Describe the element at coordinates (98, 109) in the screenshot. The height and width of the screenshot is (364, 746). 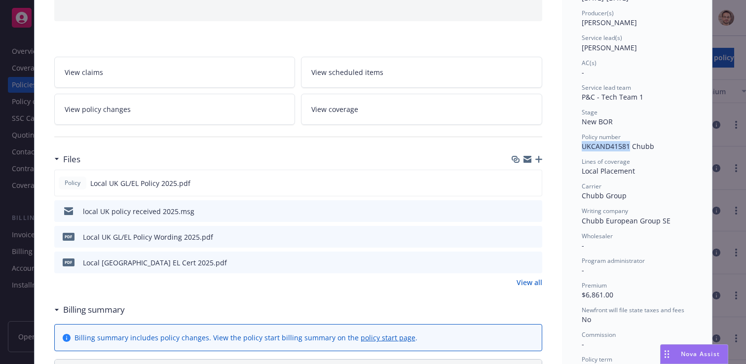
I see `span: View policy changes` at that location.